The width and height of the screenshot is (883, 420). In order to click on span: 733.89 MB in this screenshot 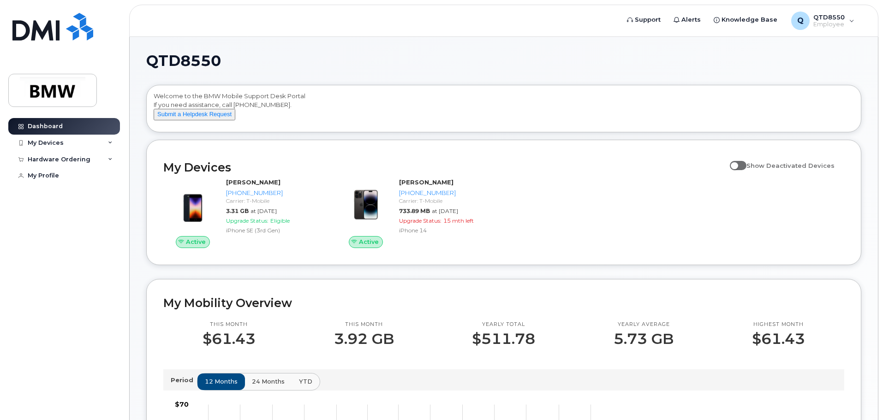, I will do `click(414, 211)`.